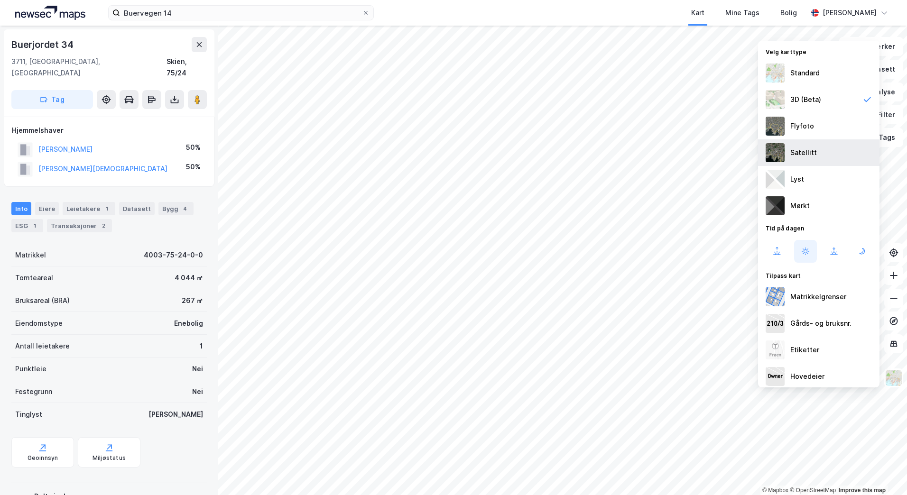  I want to click on div: Velg karttype, so click(819, 51).